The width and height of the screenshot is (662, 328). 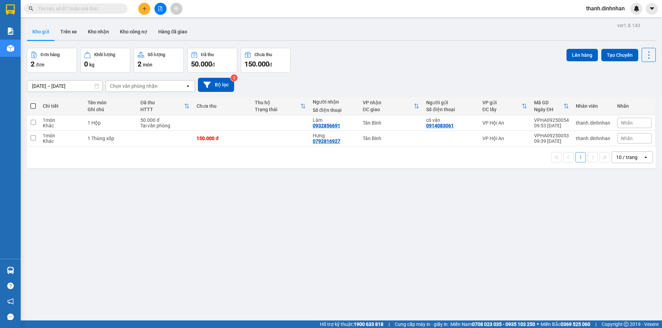 What do you see at coordinates (234, 78) in the screenshot?
I see `sup: 2` at bounding box center [234, 78].